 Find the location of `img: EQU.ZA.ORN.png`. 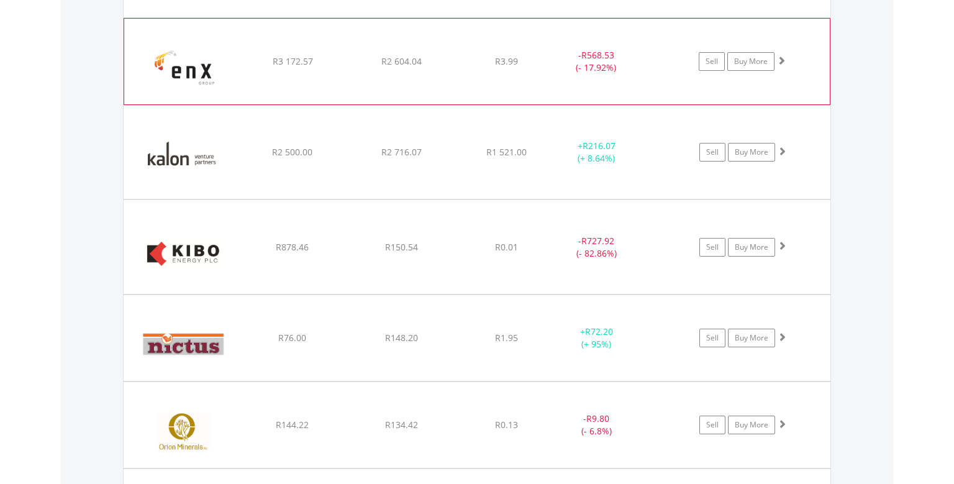

img: EQU.ZA.ORN.png is located at coordinates (183, 431).